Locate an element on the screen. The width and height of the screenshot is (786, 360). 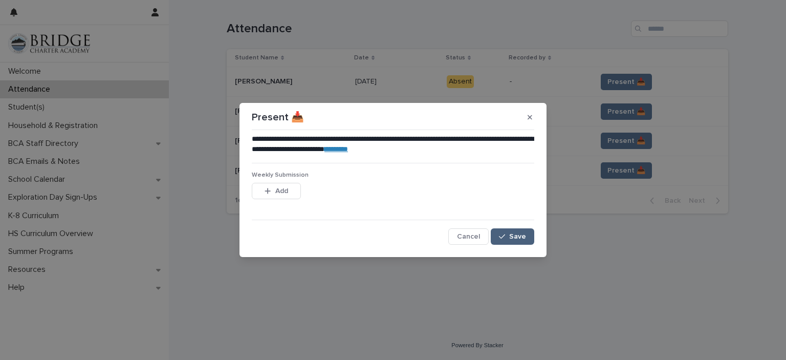
button: Save is located at coordinates (513, 237).